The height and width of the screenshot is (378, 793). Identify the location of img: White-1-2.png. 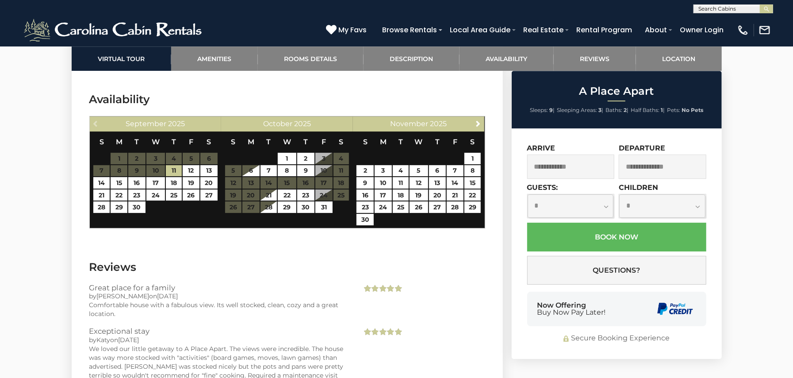
(114, 30).